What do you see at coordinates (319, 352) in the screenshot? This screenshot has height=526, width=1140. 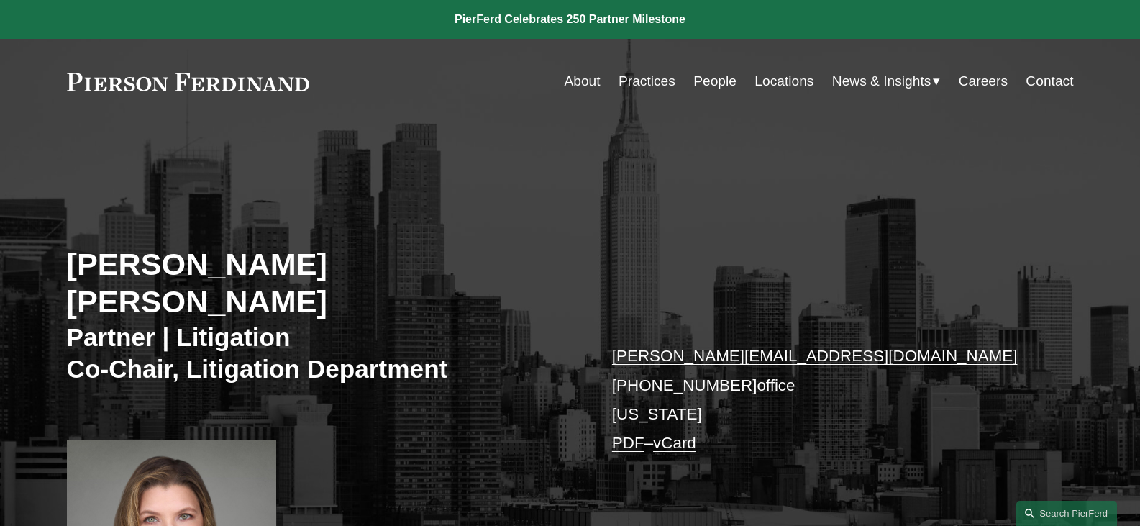 I see `h3: Partner | Litigation Co-Chair, Litigation Department` at bounding box center [319, 352].